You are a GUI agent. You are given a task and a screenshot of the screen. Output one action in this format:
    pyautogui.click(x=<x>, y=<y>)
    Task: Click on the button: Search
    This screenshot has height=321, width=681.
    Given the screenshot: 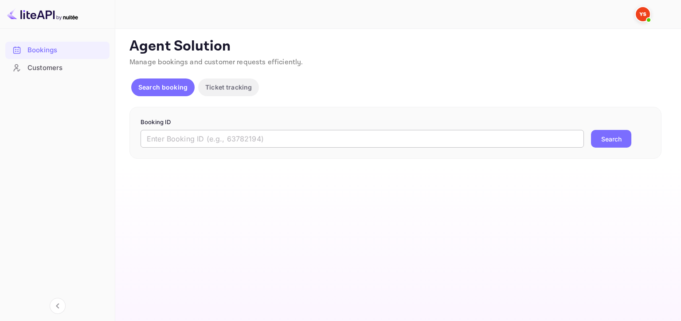 What is the action you would take?
    pyautogui.click(x=611, y=139)
    